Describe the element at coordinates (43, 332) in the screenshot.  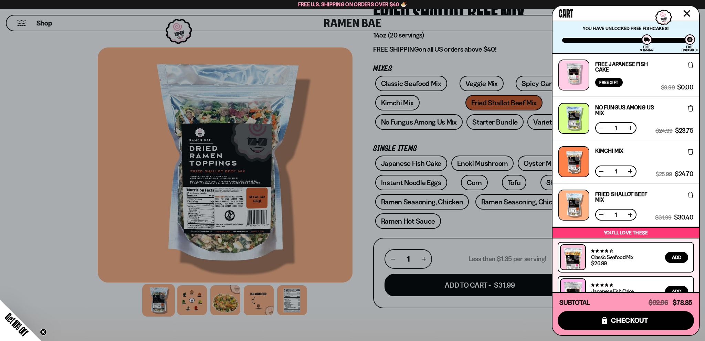
I see `button: Close teaser` at that location.